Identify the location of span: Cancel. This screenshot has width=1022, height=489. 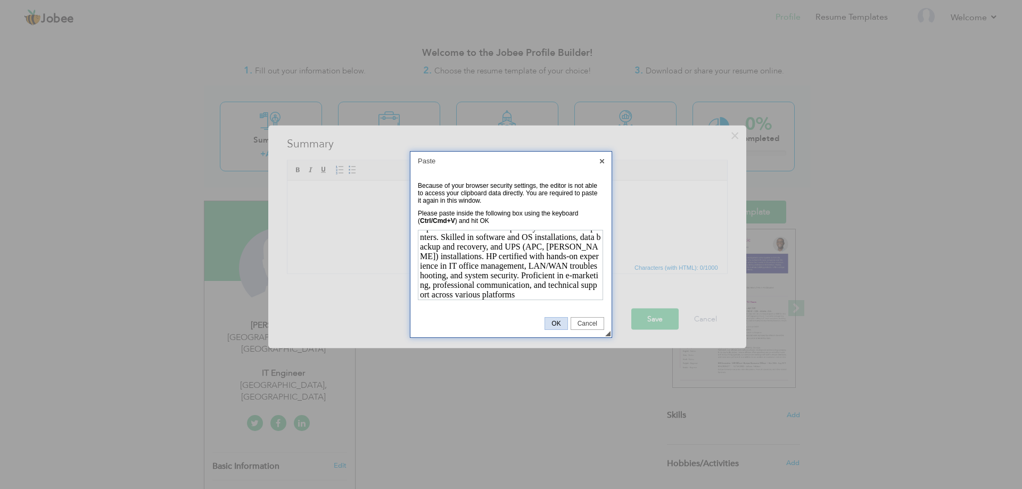
(587, 324).